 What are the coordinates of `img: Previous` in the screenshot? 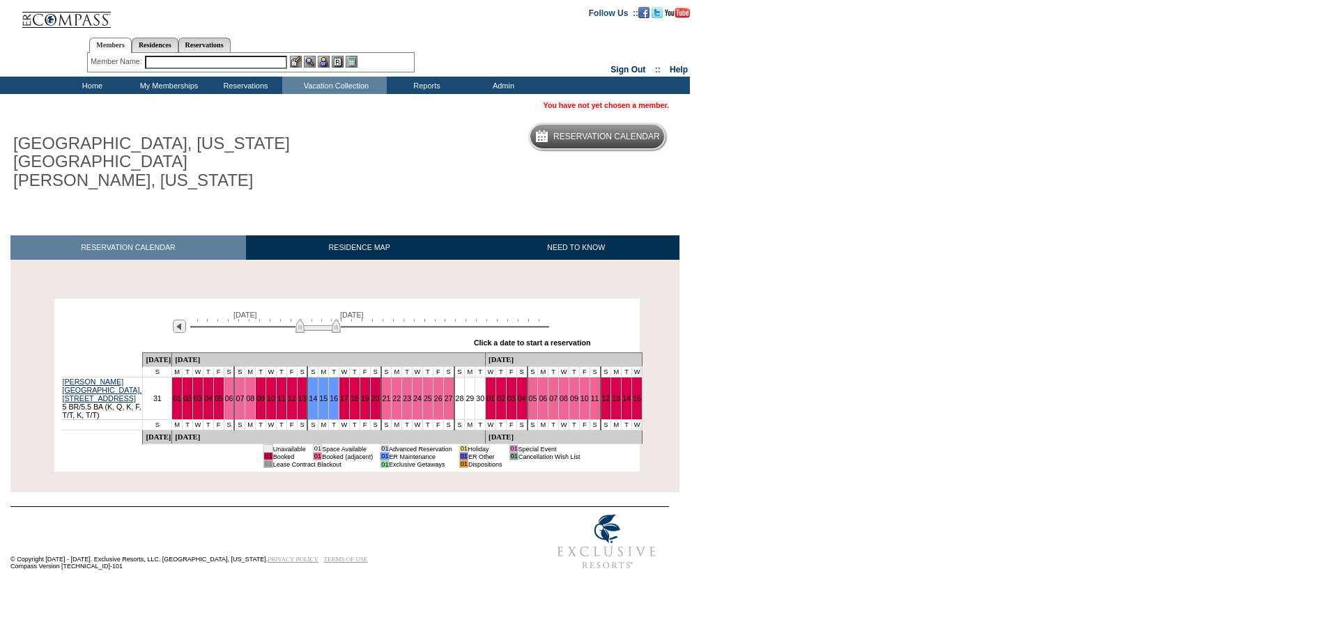 It's located at (179, 326).